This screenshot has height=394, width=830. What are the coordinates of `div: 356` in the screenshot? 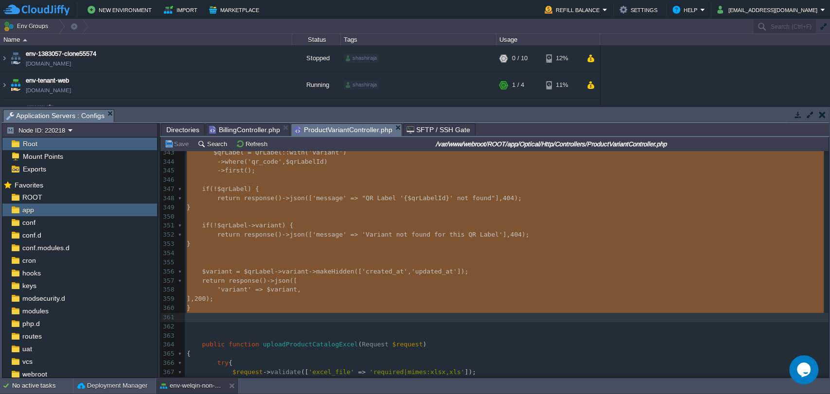 It's located at (168, 272).